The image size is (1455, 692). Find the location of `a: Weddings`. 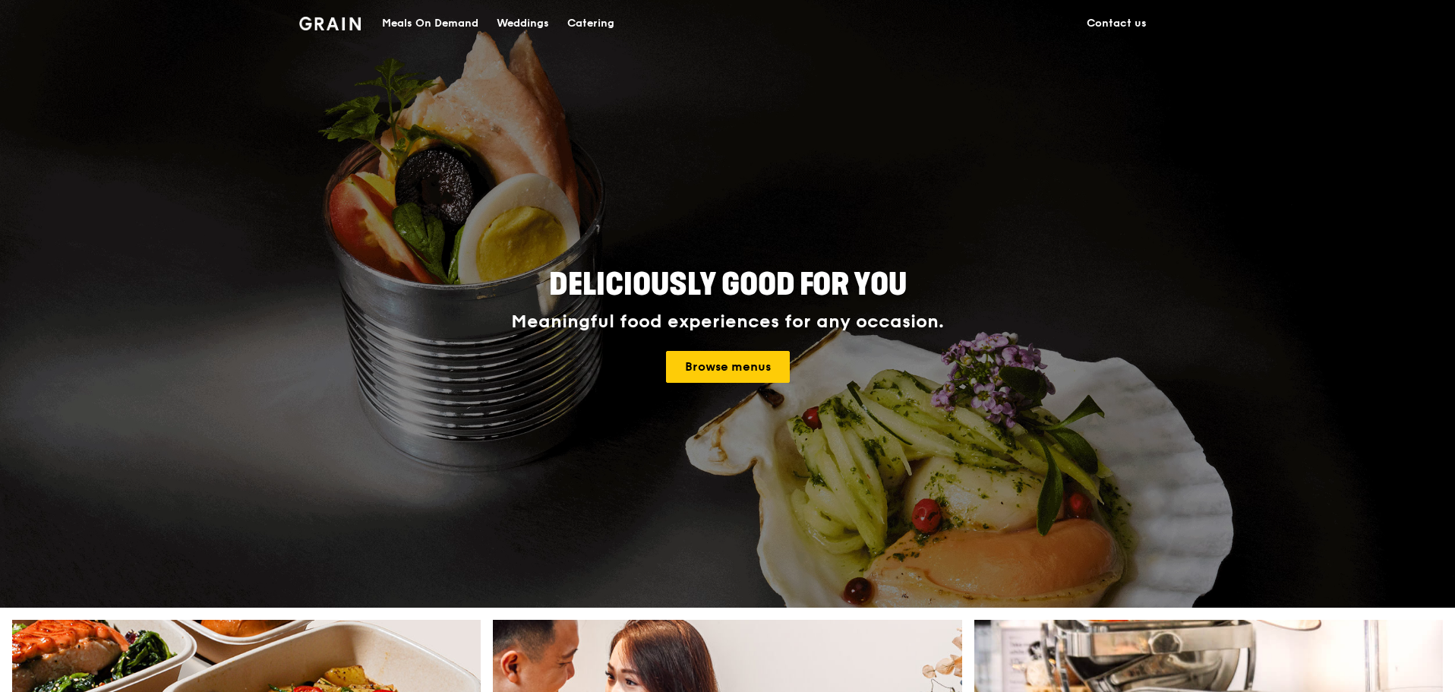

a: Weddings is located at coordinates (522, 24).